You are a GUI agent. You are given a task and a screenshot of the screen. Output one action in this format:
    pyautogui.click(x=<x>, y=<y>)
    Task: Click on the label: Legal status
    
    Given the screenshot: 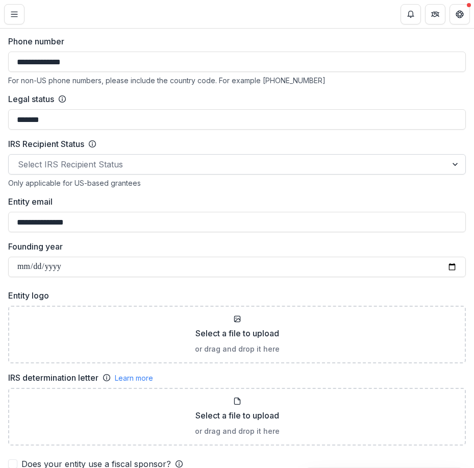 What is the action you would take?
    pyautogui.click(x=31, y=99)
    